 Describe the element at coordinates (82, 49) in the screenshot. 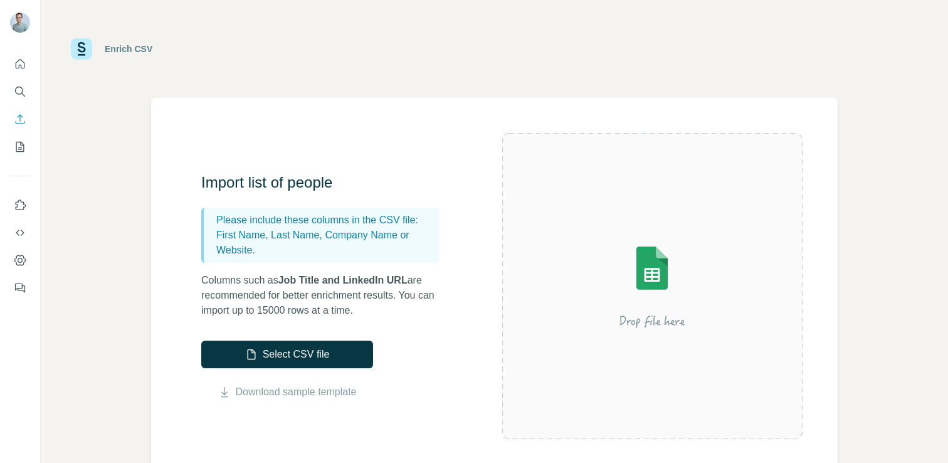

I see `img: Surfe Logo` at that location.